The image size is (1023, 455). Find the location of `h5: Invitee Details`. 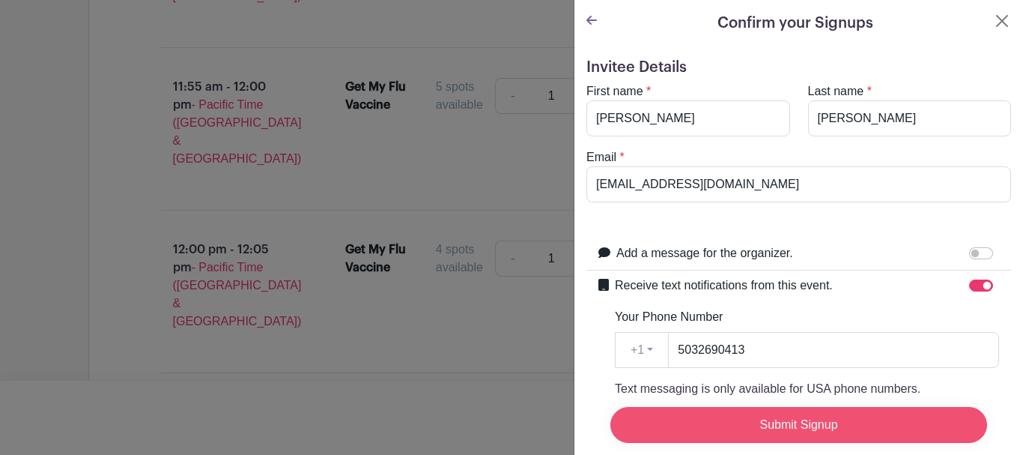

h5: Invitee Details is located at coordinates (798, 67).